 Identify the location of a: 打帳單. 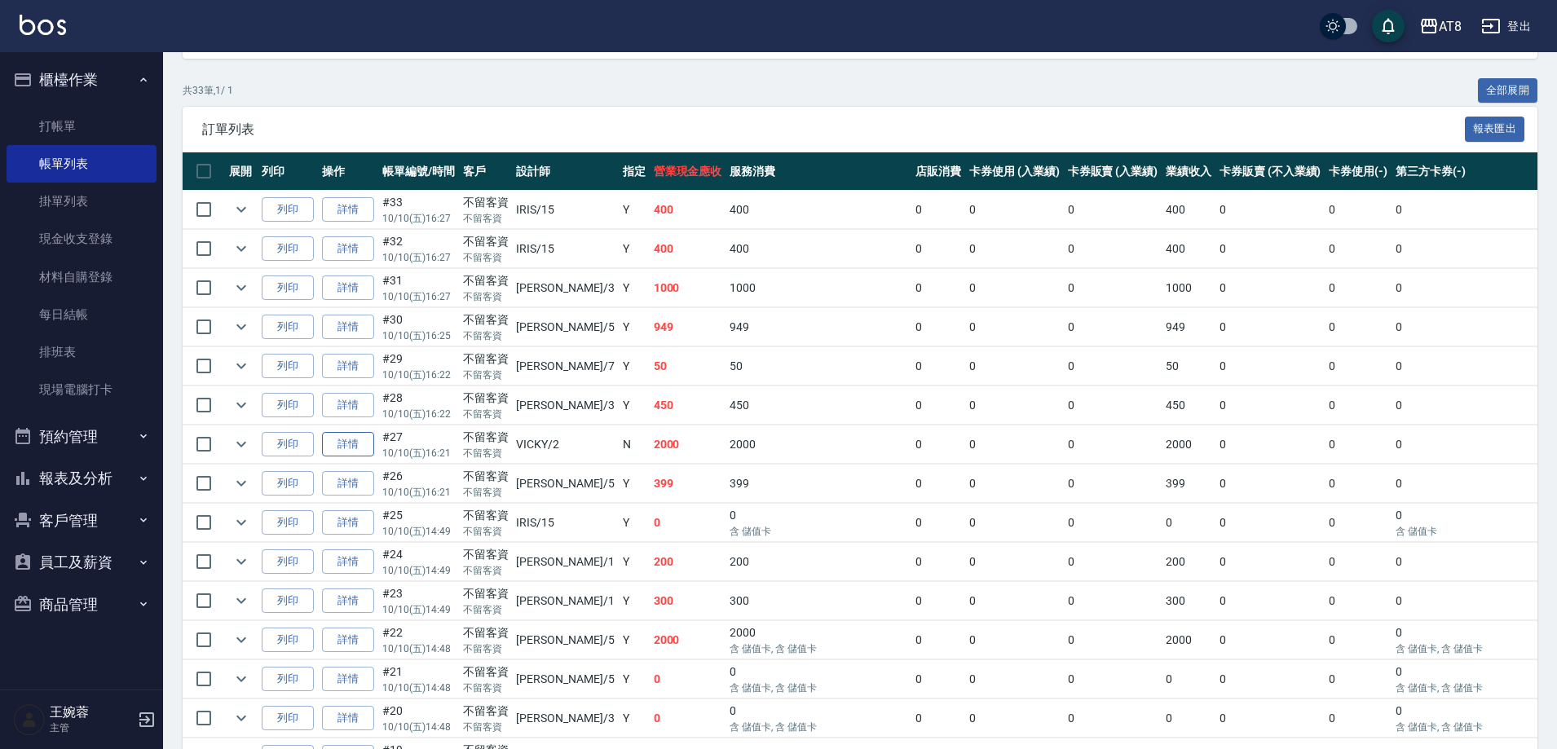
(82, 126).